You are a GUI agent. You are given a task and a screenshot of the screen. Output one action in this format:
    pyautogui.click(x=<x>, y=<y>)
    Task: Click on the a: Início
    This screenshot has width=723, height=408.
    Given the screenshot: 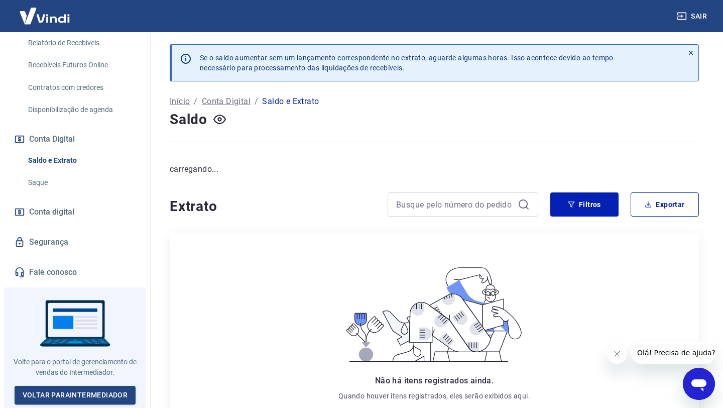 What is the action you would take?
    pyautogui.click(x=180, y=101)
    